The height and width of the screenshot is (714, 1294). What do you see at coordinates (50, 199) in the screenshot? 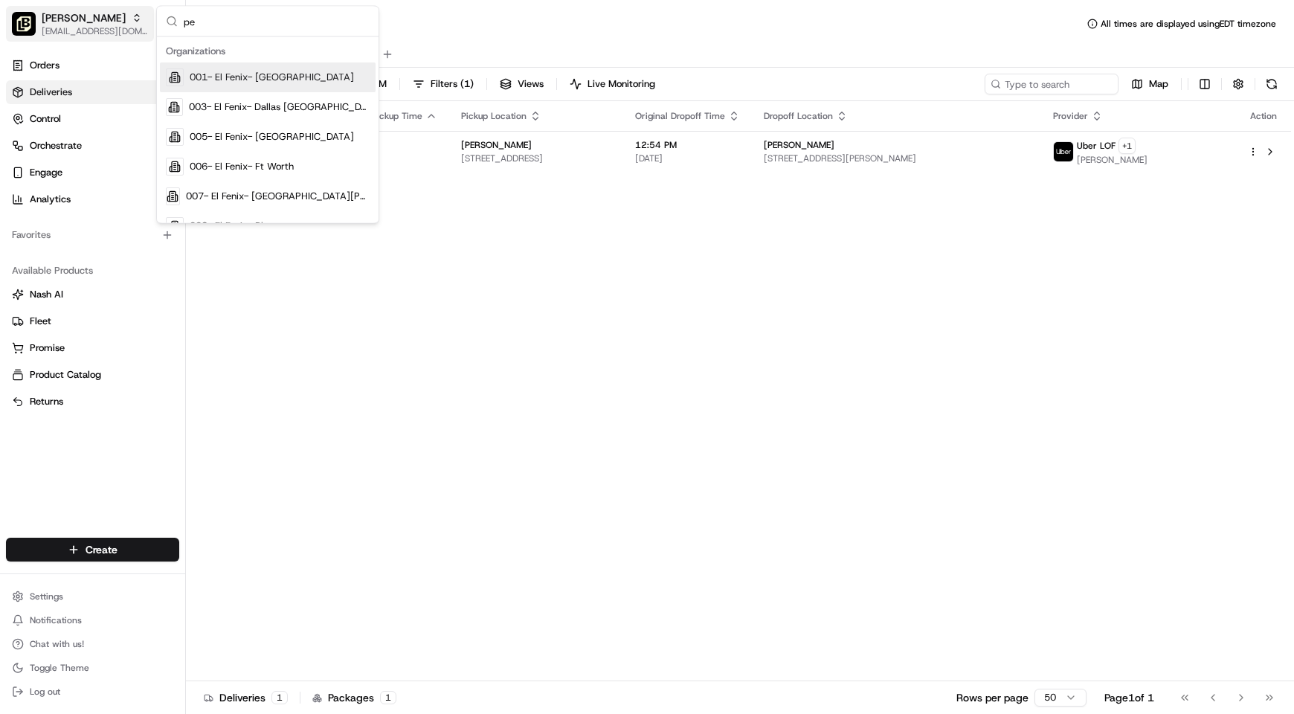
I see `span: Analytics` at bounding box center [50, 199].